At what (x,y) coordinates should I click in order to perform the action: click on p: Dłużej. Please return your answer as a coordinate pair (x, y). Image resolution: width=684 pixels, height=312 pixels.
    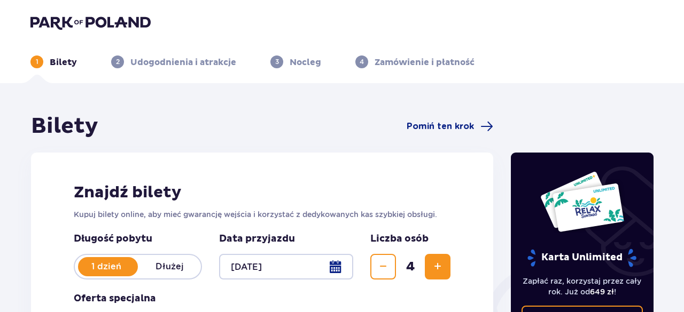
    Looking at the image, I should click on (169, 267).